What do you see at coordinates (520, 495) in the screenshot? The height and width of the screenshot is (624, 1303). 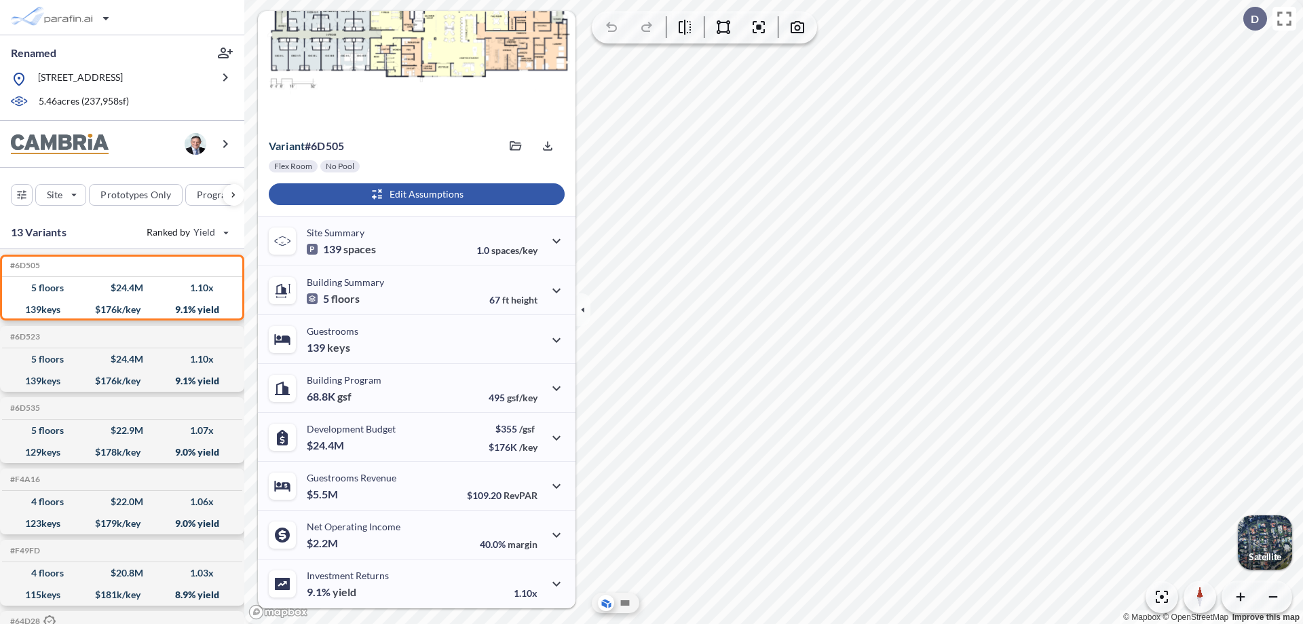 I see `span: RevPAR` at bounding box center [520, 495].